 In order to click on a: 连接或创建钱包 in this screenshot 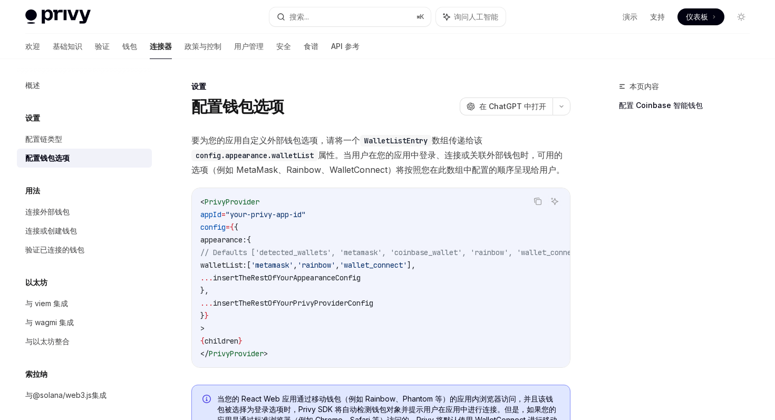, I will do `click(84, 231)`.